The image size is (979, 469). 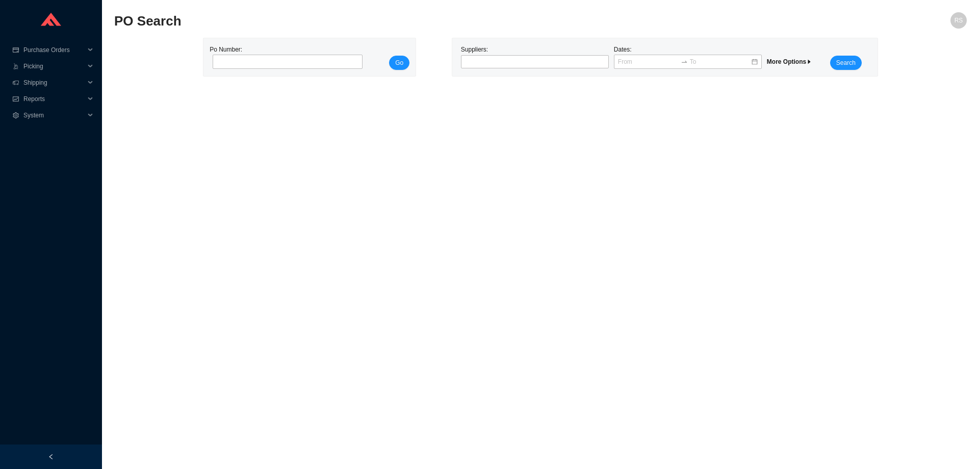 I want to click on h2: PO Search, so click(x=434, y=21).